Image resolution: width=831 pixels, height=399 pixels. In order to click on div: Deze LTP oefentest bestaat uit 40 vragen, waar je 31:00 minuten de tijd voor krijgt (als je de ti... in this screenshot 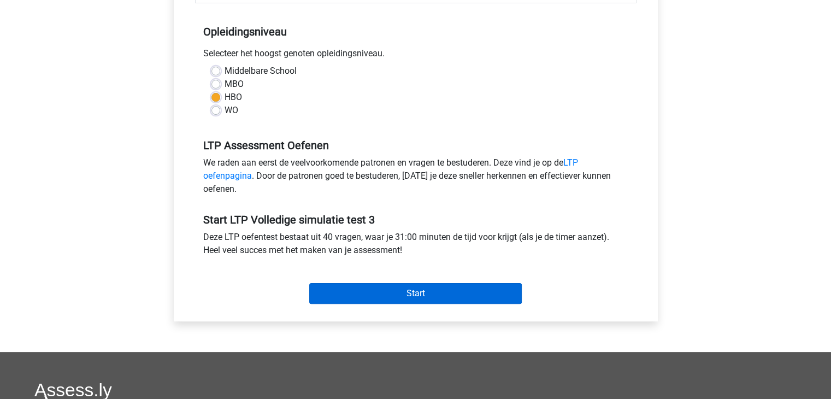, I will do `click(416, 246)`.